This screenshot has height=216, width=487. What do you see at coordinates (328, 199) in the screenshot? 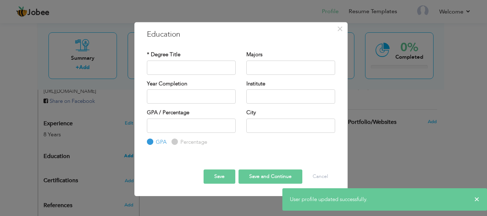
I see `span: User profile updated successfully.` at bounding box center [328, 199].